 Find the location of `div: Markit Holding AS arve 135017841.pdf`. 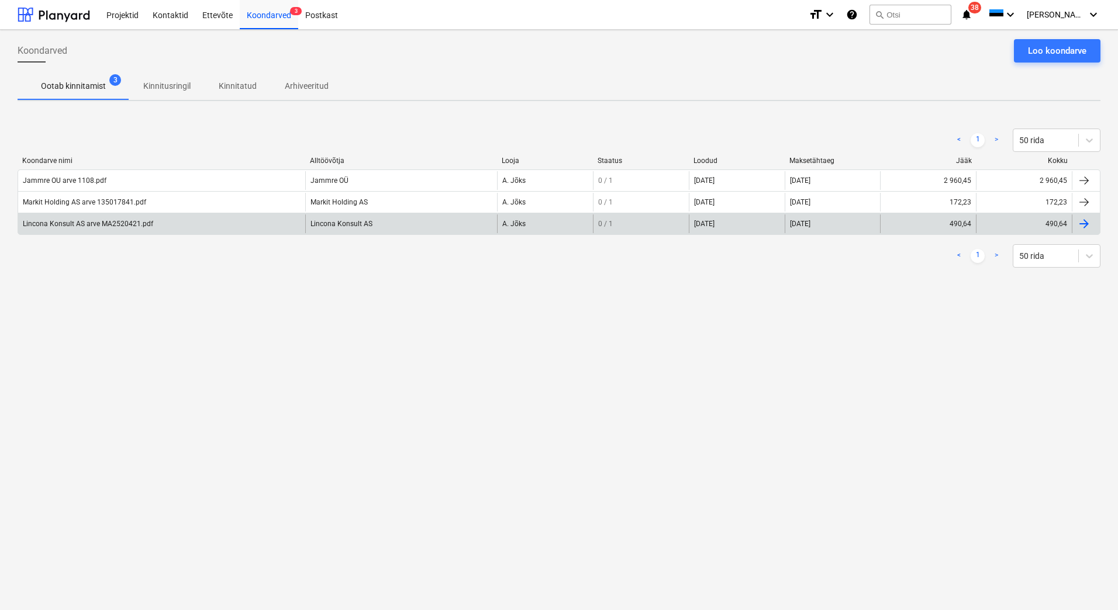

div: Markit Holding AS arve 135017841.pdf is located at coordinates (84, 202).